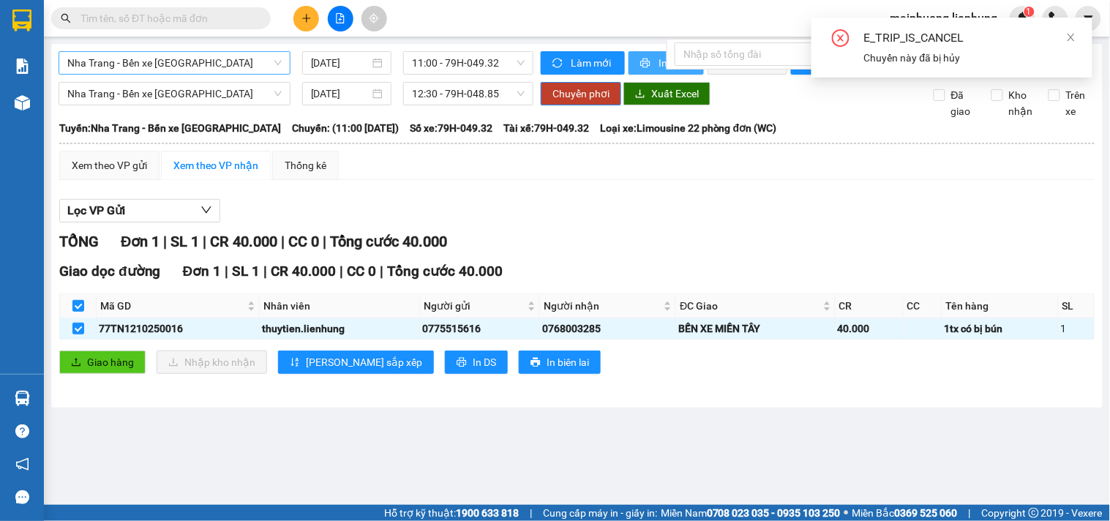  Describe the element at coordinates (667, 94) in the screenshot. I see `button: downloadXuất Excel` at that location.